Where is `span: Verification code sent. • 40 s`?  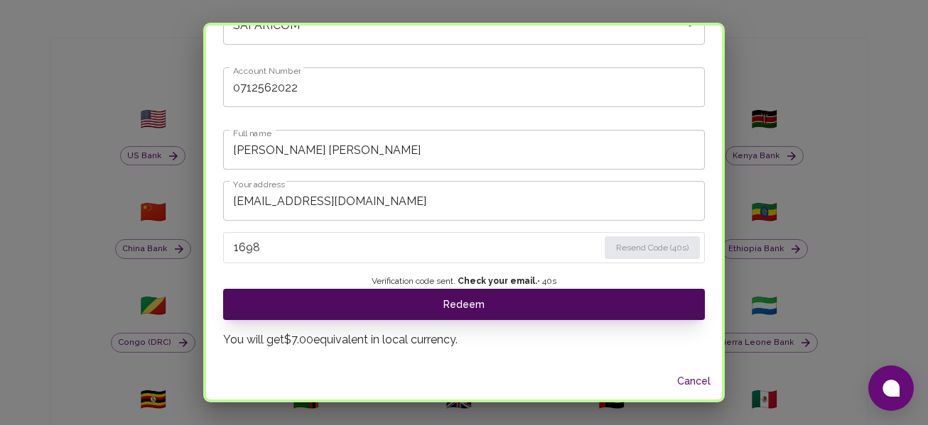 span: Verification code sent. • 40 s is located at coordinates (464, 282).